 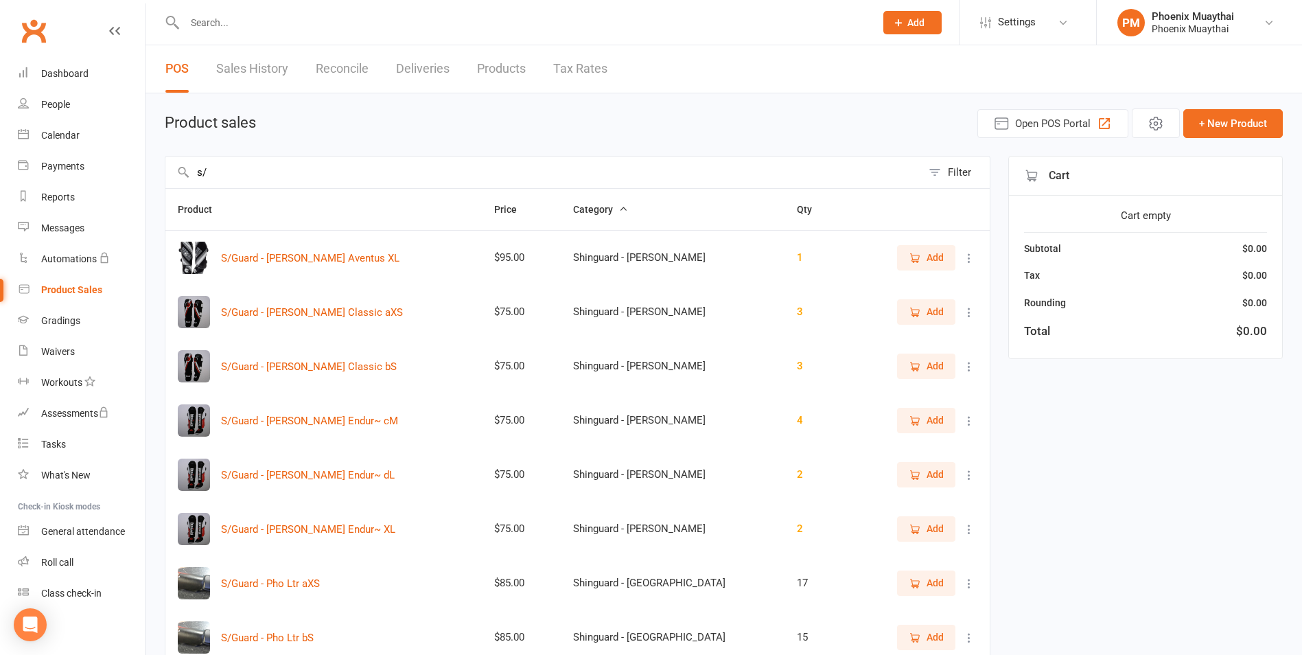 What do you see at coordinates (62, 382) in the screenshot?
I see `div: Workouts` at bounding box center [62, 382].